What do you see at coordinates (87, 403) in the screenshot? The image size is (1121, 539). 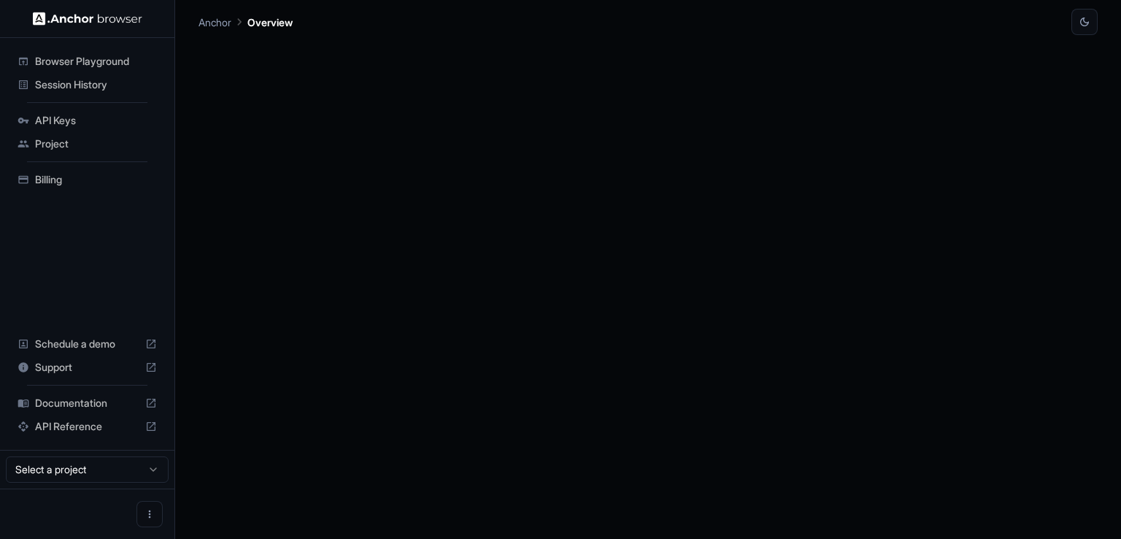 I see `span: Documentation` at bounding box center [87, 403].